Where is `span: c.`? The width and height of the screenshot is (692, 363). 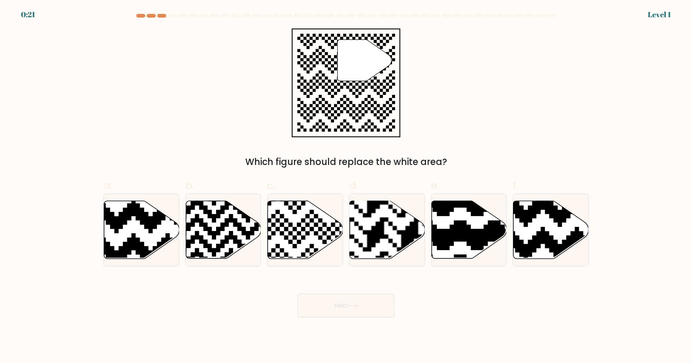
span: c. is located at coordinates (271, 185).